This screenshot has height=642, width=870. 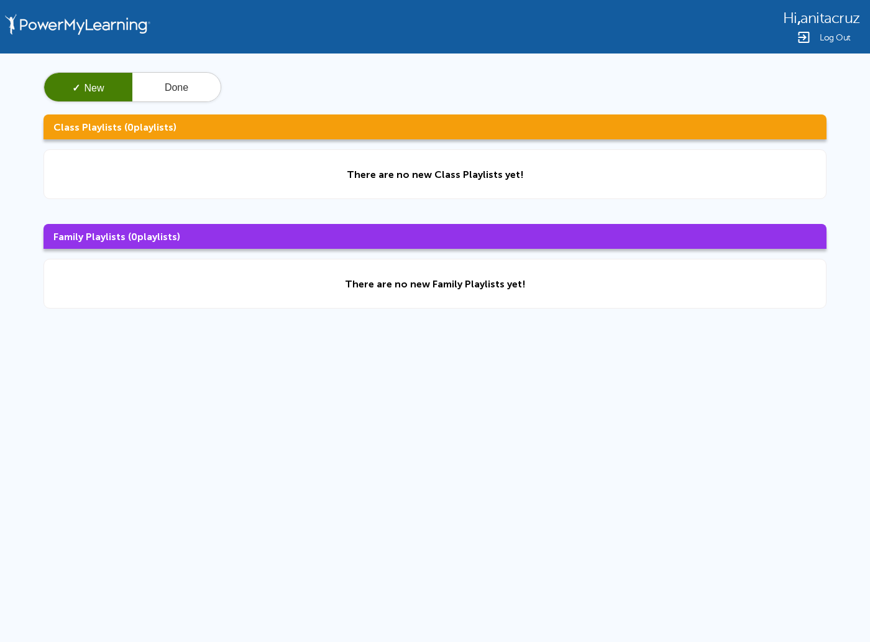 What do you see at coordinates (435, 236) in the screenshot?
I see `h3: Family Playlists ( playlists)` at bounding box center [435, 236].